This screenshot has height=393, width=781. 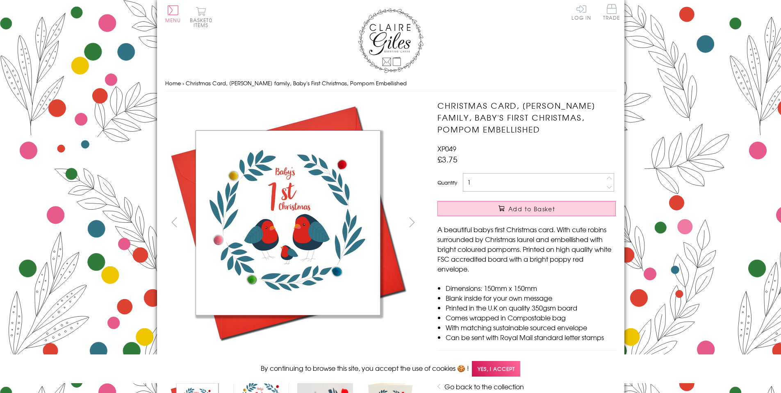 I want to click on a: Trade, so click(x=611, y=13).